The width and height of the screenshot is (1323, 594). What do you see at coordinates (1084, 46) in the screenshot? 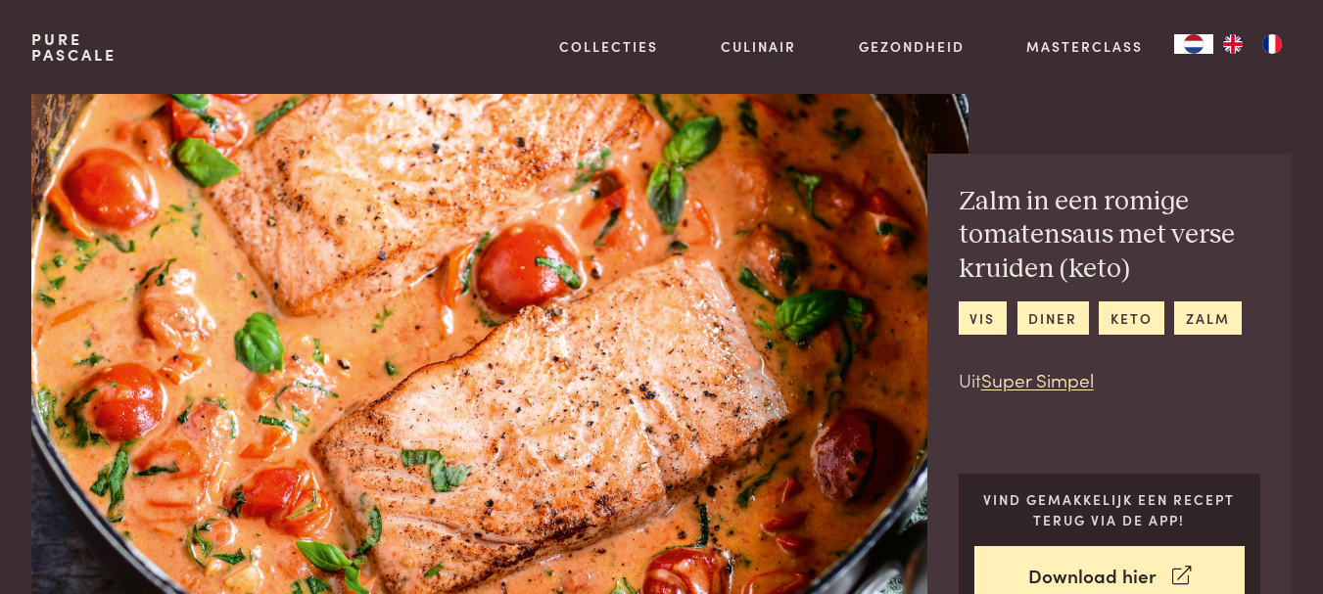
I see `a: Masterclass` at bounding box center [1084, 46].